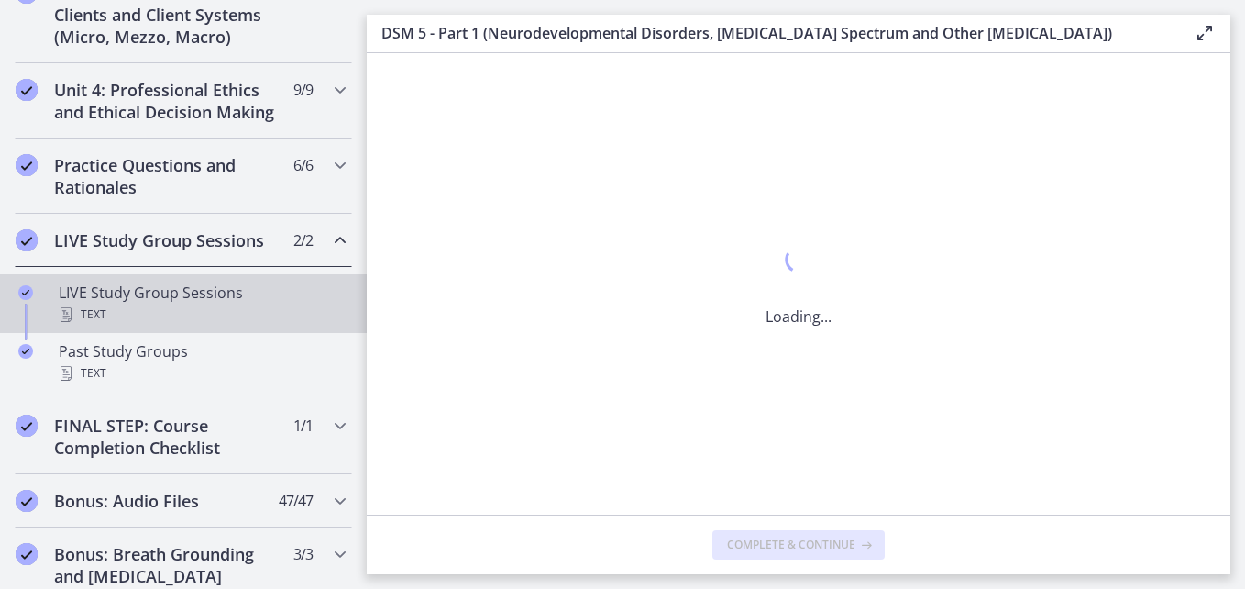 Image resolution: width=1245 pixels, height=589 pixels. What do you see at coordinates (798, 262) in the screenshot?
I see `div: 1` at bounding box center [798, 262].